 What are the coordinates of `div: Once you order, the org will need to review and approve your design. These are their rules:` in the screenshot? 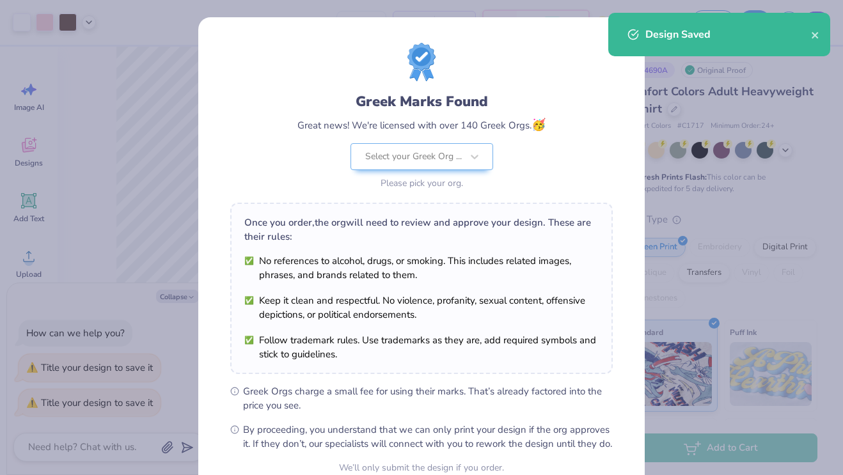 It's located at (422, 230).